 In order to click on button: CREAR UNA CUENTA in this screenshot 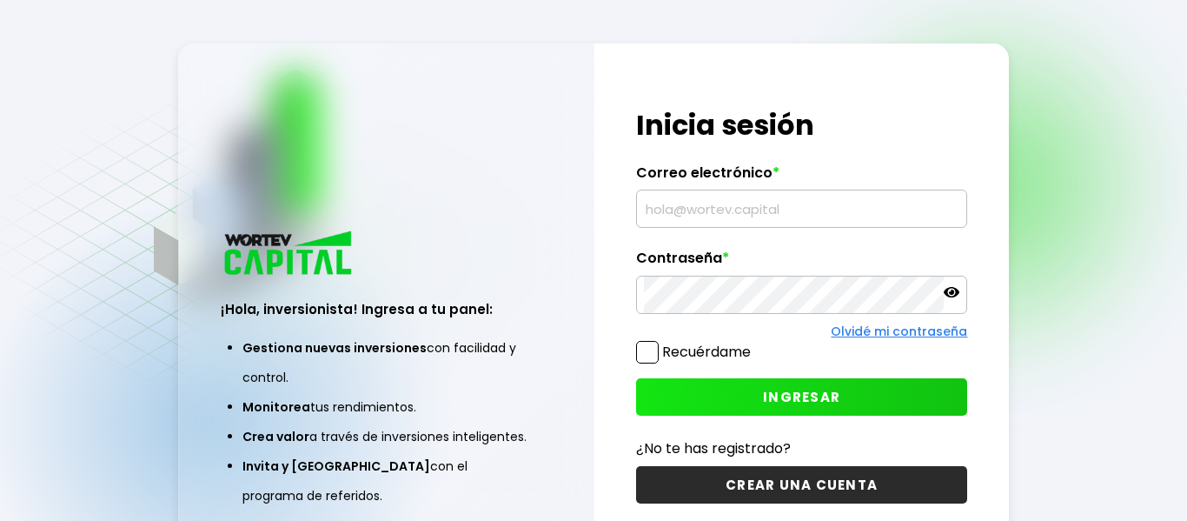, I will do `click(802, 484)`.